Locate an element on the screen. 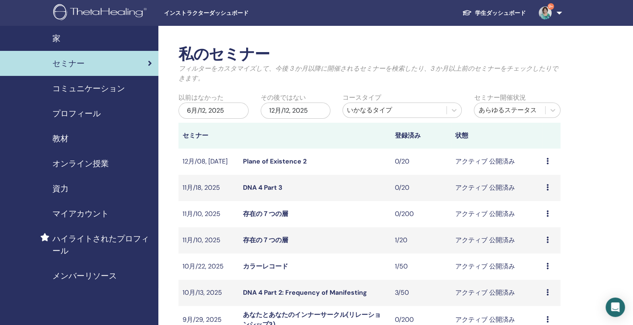 The height and width of the screenshot is (325, 633). th: セミナー is located at coordinates (209, 135).